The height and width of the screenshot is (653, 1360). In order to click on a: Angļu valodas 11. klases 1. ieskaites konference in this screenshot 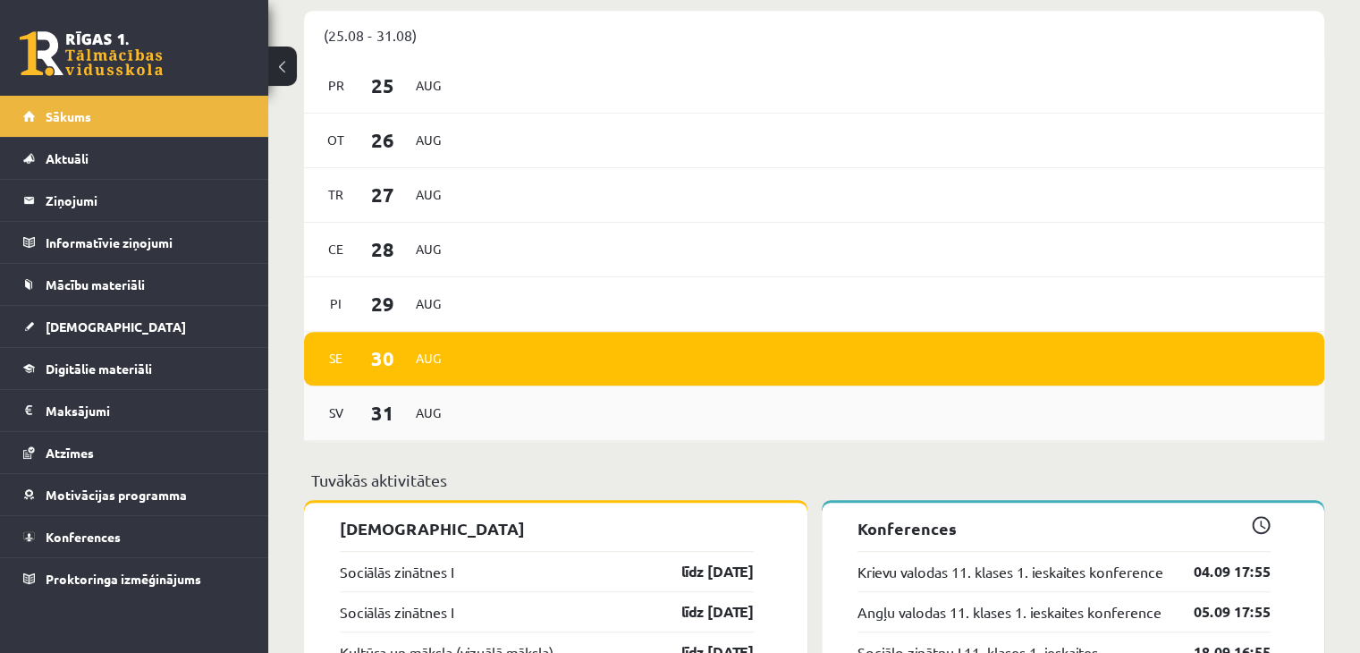, I will do `click(1009, 612)`.